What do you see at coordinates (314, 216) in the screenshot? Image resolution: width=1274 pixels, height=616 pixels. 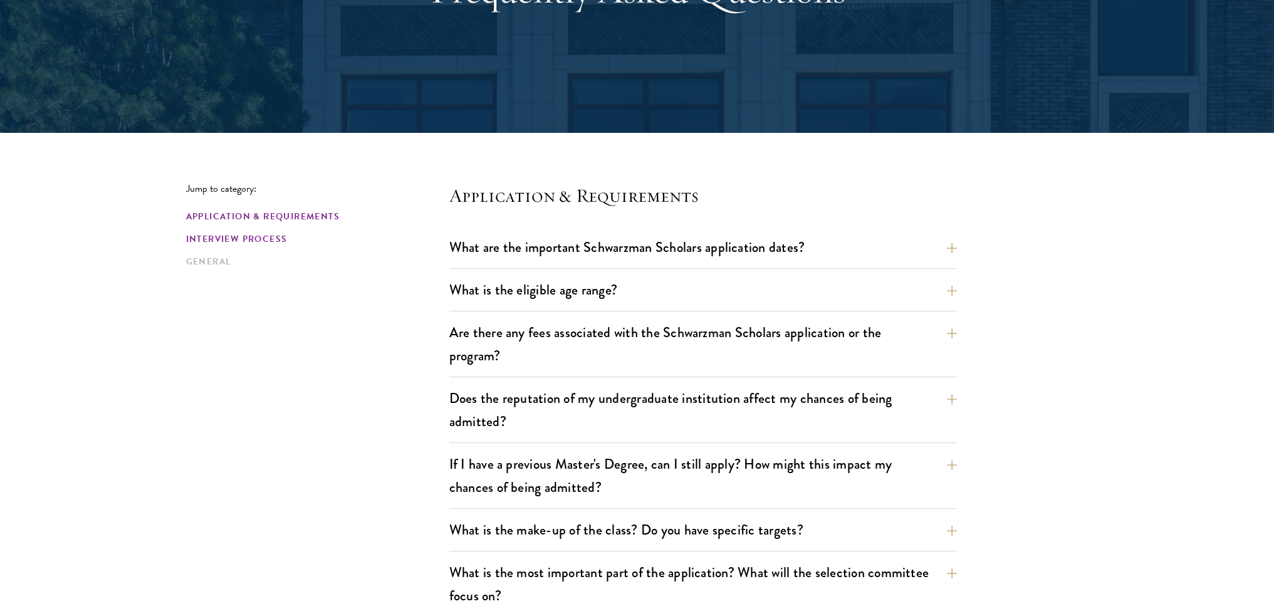 I see `a: Application & Requirements` at bounding box center [314, 216].